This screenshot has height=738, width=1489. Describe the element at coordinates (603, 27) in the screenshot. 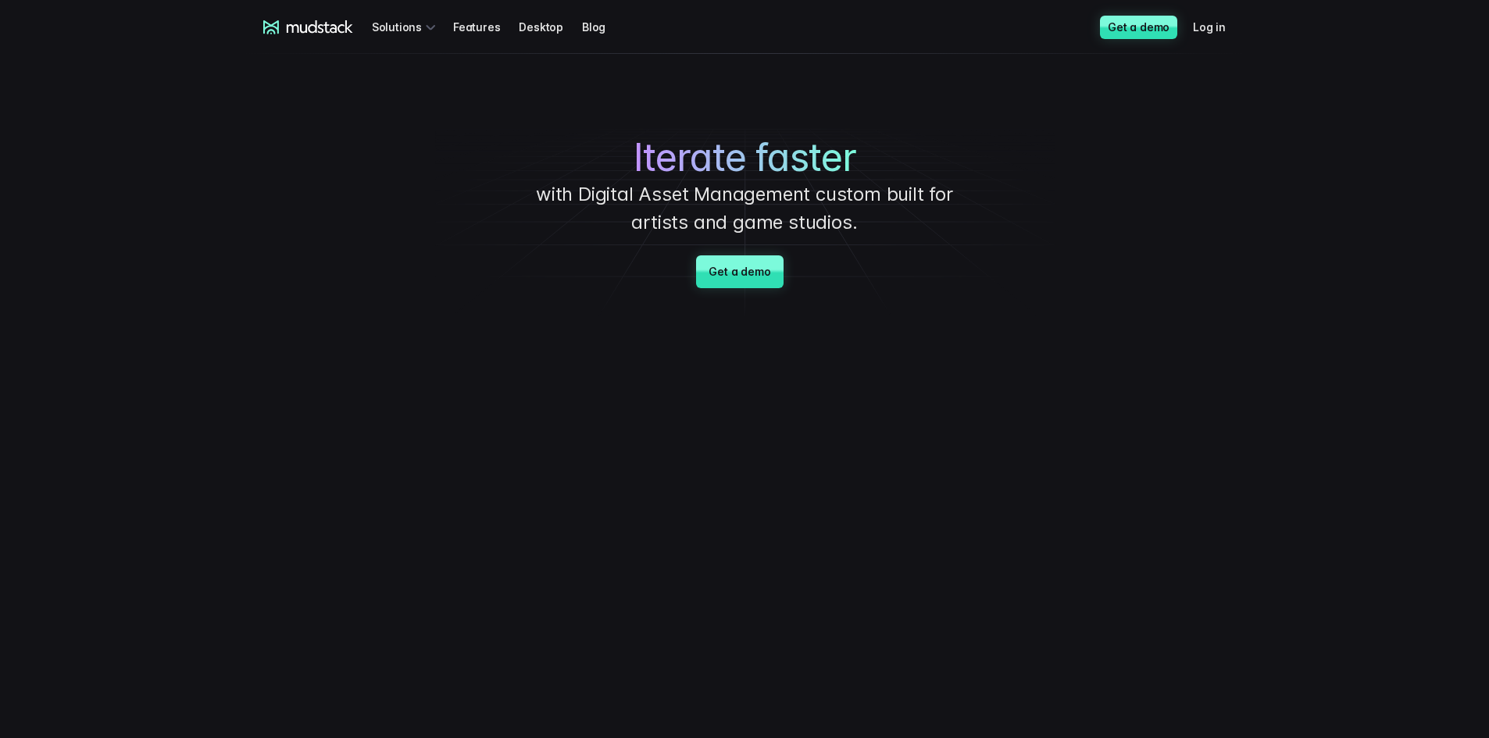

I see `a: Blog` at that location.